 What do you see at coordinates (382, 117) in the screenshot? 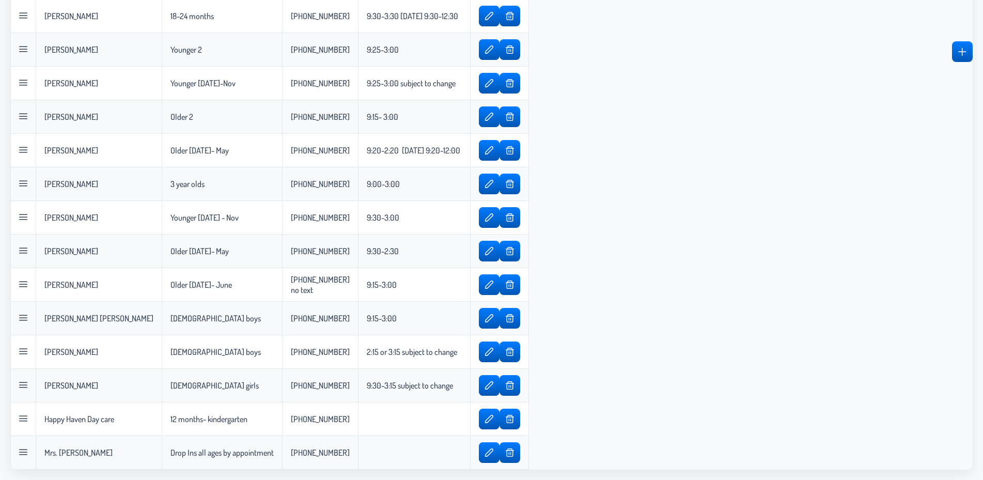
I see `p-celleditor: 9:15- 3:00` at bounding box center [382, 117].